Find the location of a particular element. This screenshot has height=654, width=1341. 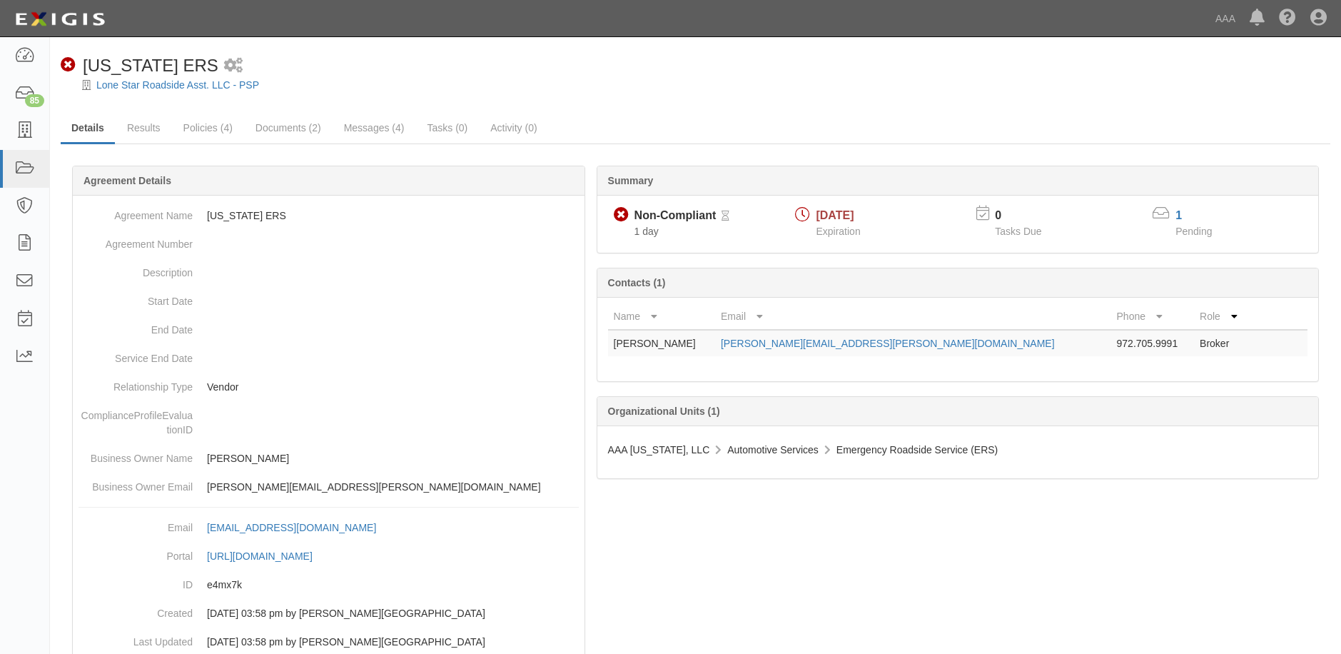

a: Results is located at coordinates (143, 128).